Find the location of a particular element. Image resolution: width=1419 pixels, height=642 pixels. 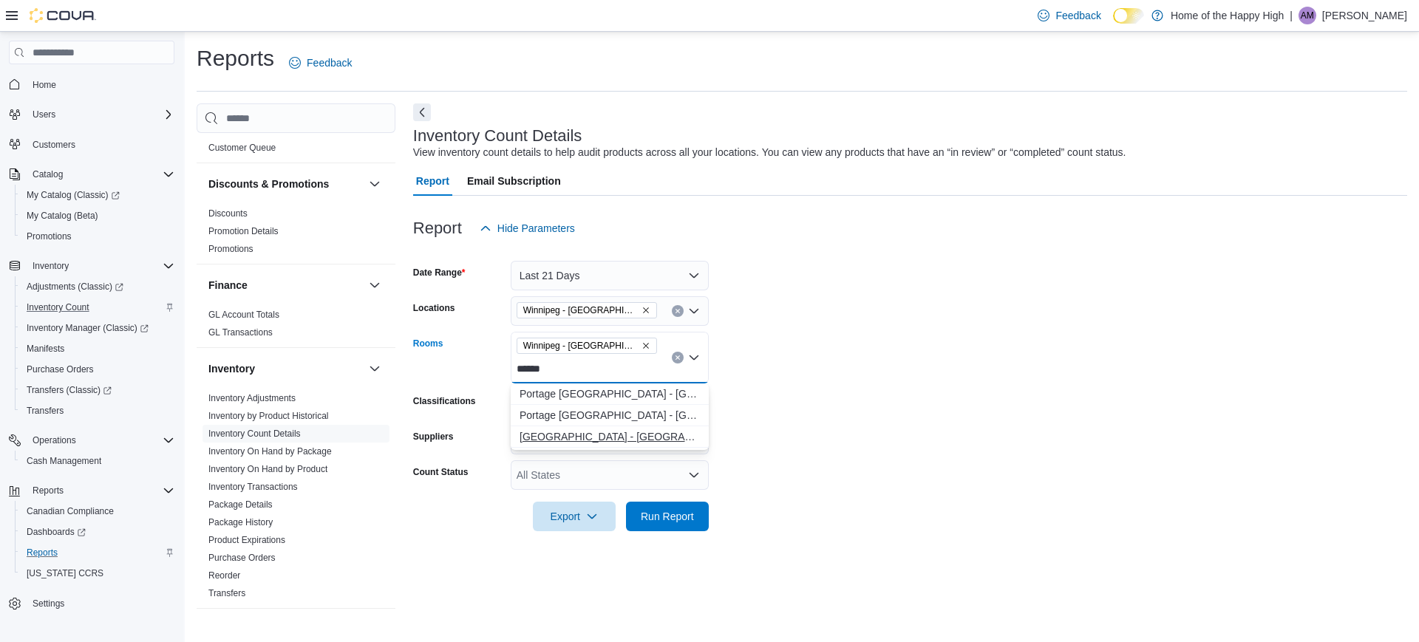

label: Classifications is located at coordinates (444, 401).